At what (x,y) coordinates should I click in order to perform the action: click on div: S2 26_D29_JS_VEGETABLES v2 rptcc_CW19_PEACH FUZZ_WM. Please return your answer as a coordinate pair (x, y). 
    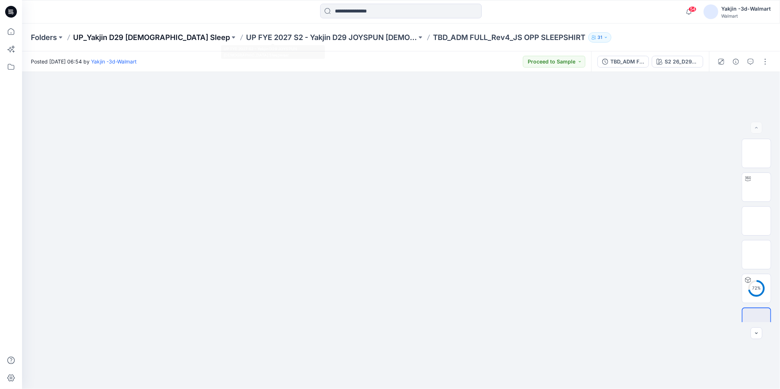
    Looking at the image, I should click on (682, 62).